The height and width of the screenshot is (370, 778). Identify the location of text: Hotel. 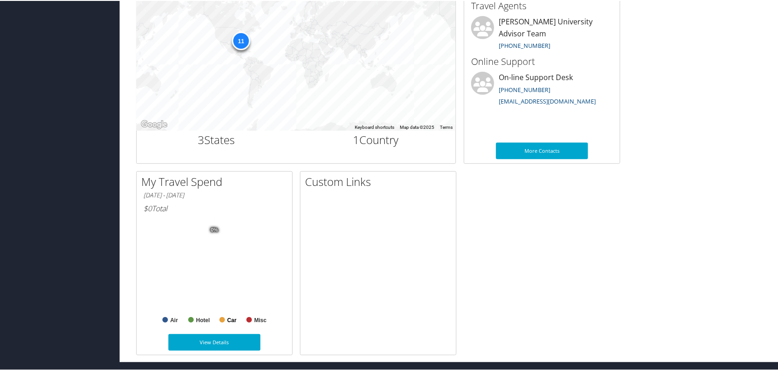
(203, 319).